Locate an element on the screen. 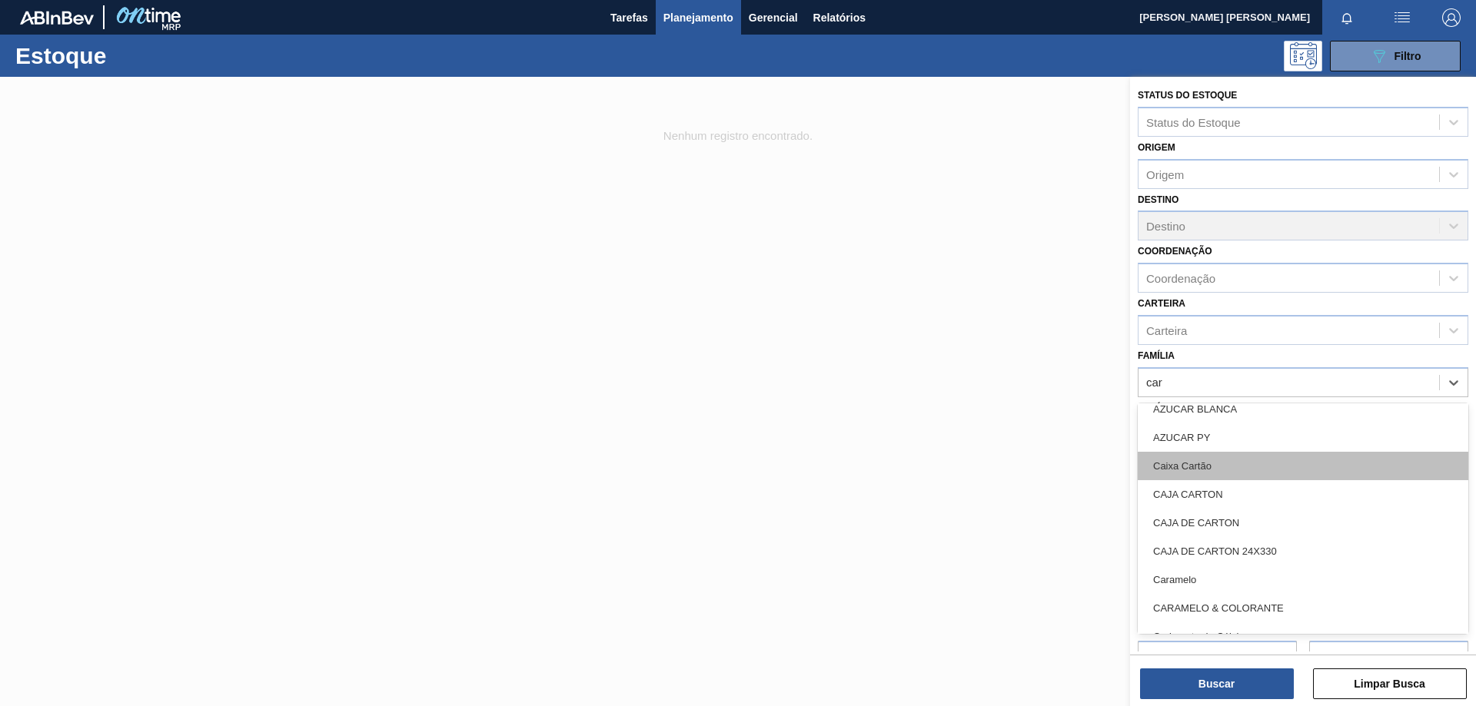 The height and width of the screenshot is (706, 1476). div: Caixa Cartão is located at coordinates (1303, 466).